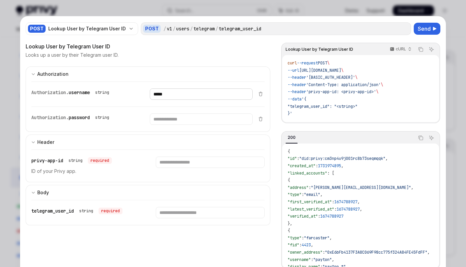 The width and height of the screenshot is (466, 267). Describe the element at coordinates (294, 245) in the screenshot. I see `span: "fid"` at that location.